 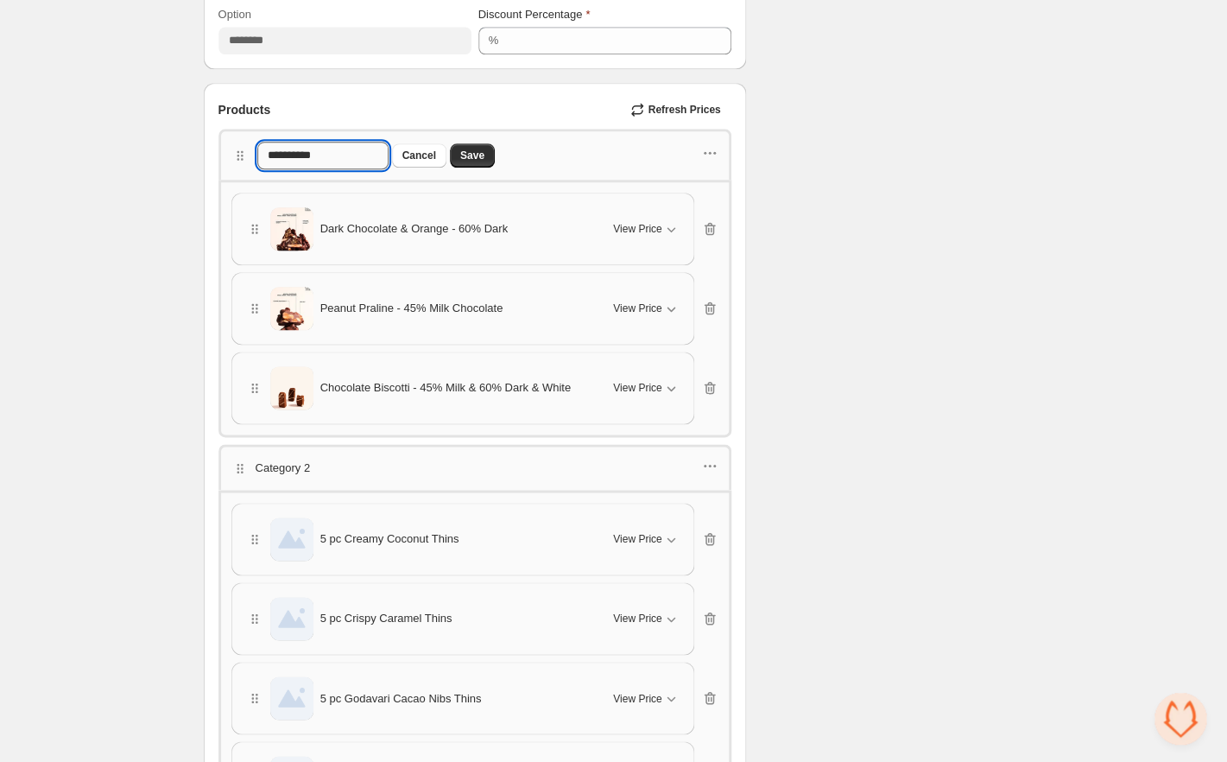 What do you see at coordinates (292, 698) in the screenshot?
I see `img: 5 pc Godavari Cacao Nibs Thins` at bounding box center [292, 698].